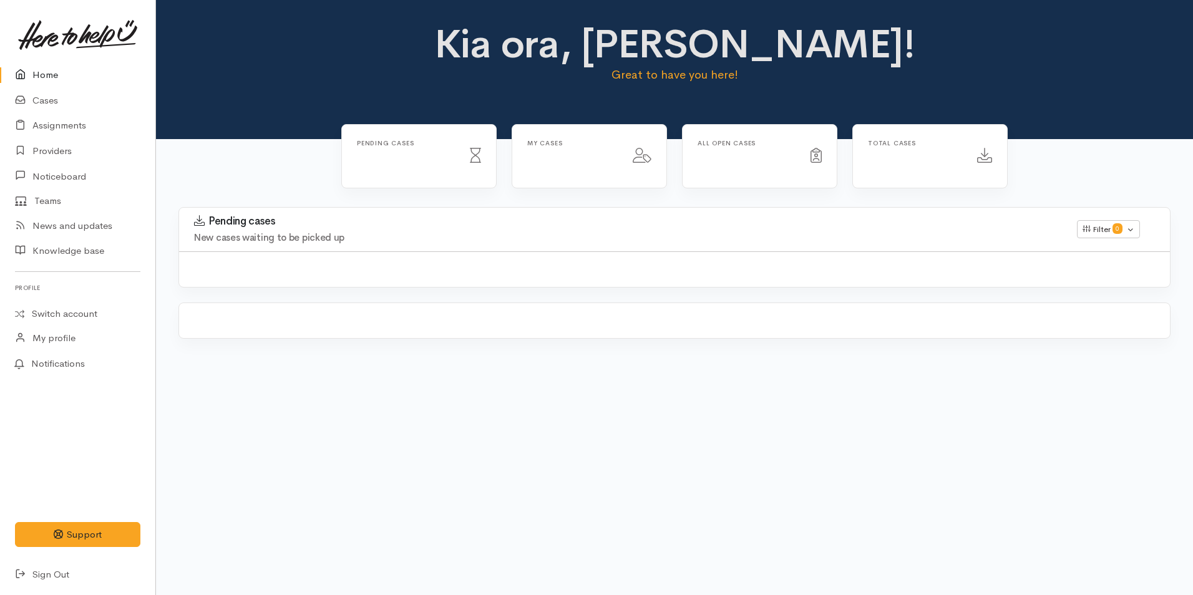 Image resolution: width=1193 pixels, height=595 pixels. Describe the element at coordinates (675, 75) in the screenshot. I see `p: Great to have you here!` at that location.